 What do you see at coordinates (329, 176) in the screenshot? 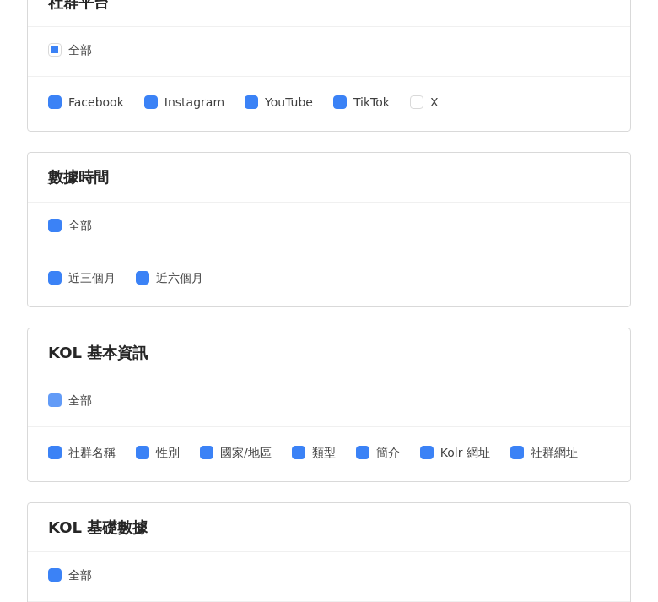
I see `div: 數據時間` at bounding box center [329, 176].